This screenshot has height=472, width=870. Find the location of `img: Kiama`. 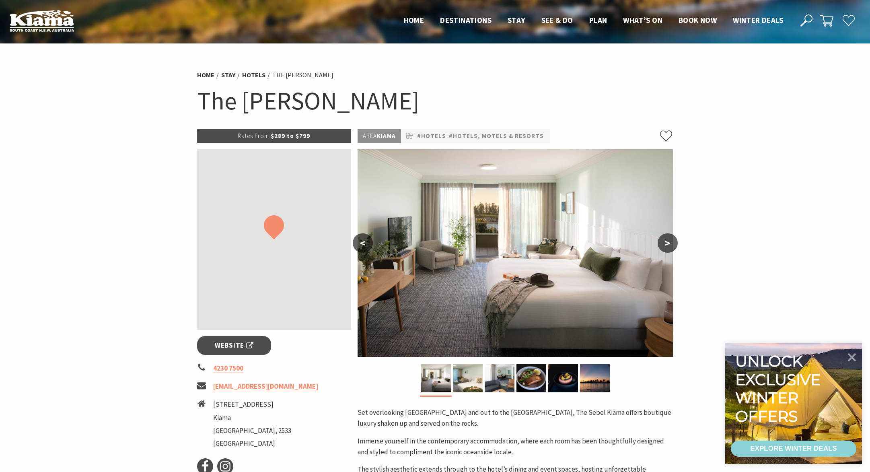

img: Kiama is located at coordinates (595, 378).